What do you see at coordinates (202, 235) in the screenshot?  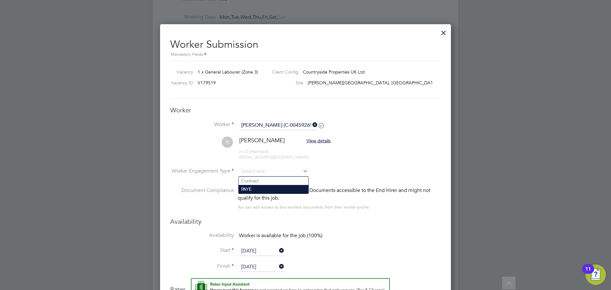 I see `label: Availability` at bounding box center [202, 235].